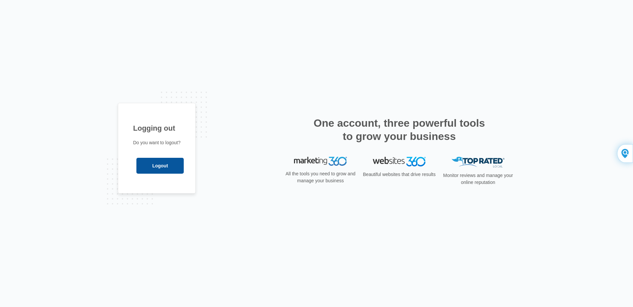 The image size is (633, 307). What do you see at coordinates (399, 174) in the screenshot?
I see `p: Beautiful websites that drive results` at bounding box center [399, 174].